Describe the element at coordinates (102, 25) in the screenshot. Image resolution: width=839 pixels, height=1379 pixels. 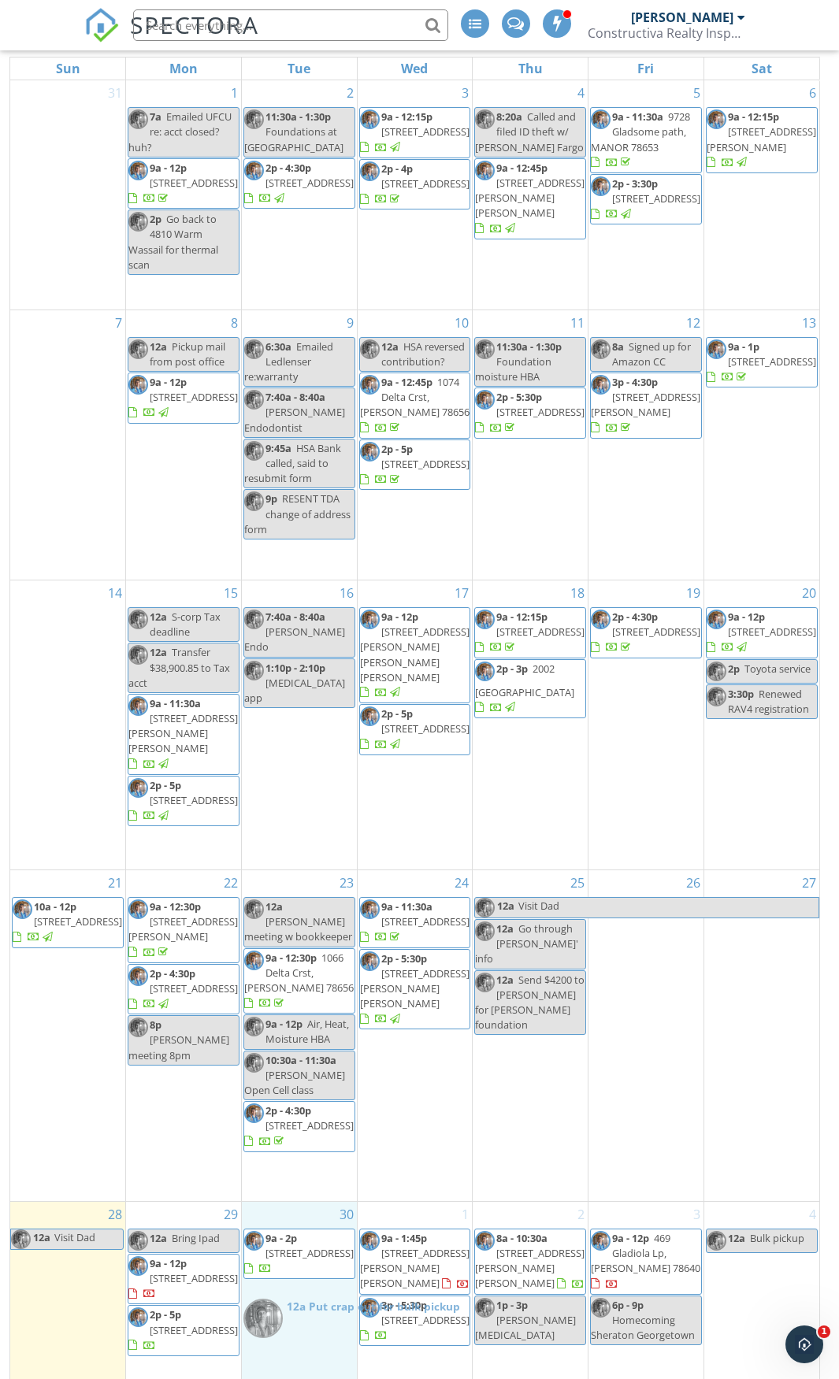
I see `img: The Best Home Inspection Software - Spectora` at that location.